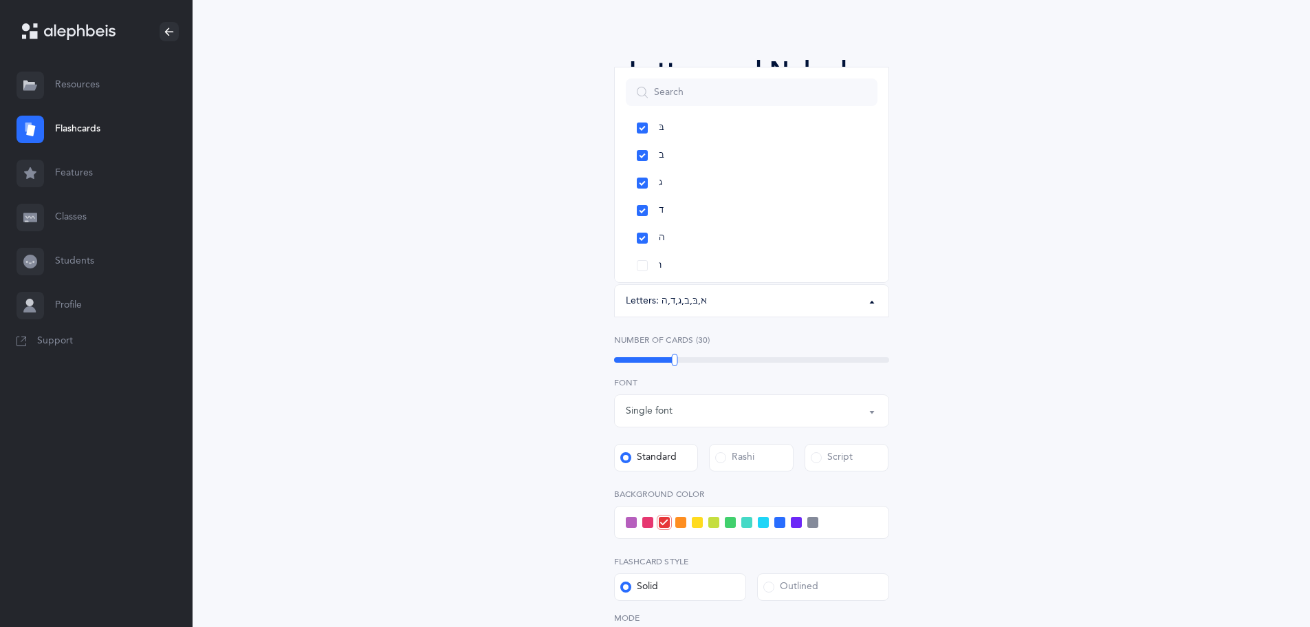 This screenshot has width=1310, height=627. I want to click on span: Support, so click(55, 341).